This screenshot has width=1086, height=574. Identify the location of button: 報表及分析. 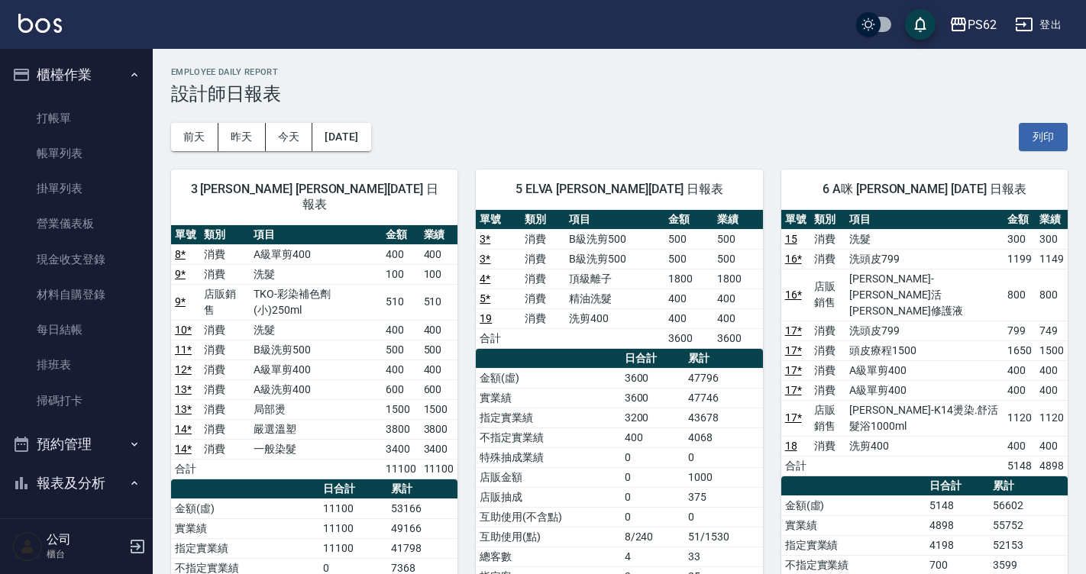
(76, 483).